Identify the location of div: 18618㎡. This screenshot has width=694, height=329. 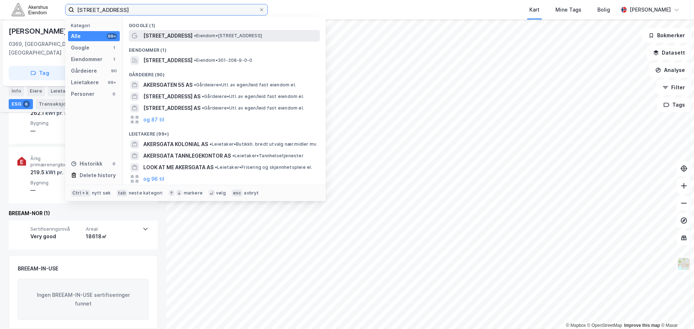
(112, 237).